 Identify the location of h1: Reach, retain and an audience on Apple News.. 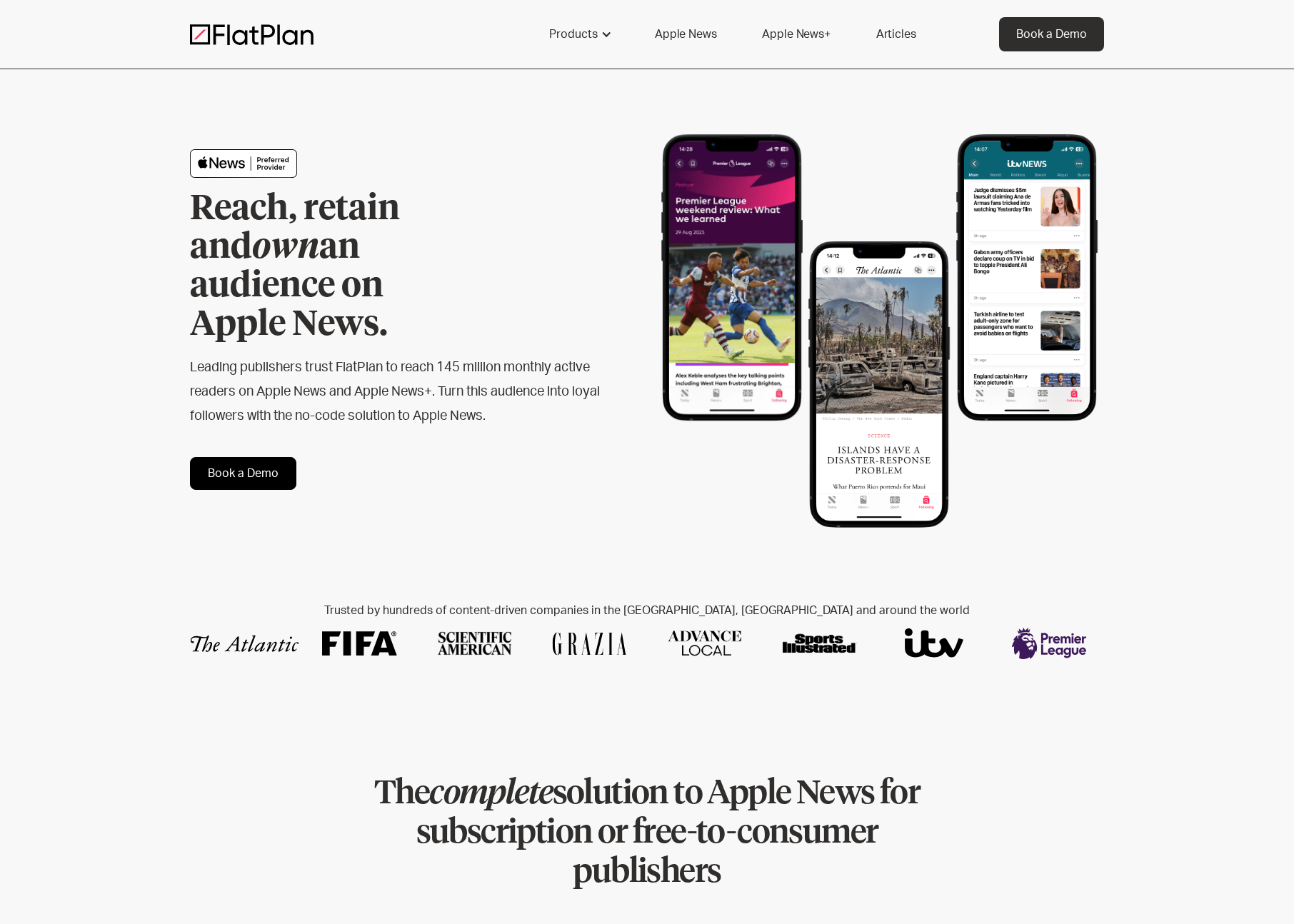
(336, 267).